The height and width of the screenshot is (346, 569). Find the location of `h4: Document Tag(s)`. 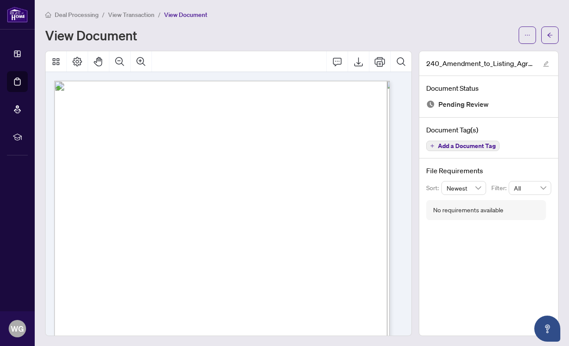

h4: Document Tag(s) is located at coordinates (489, 130).